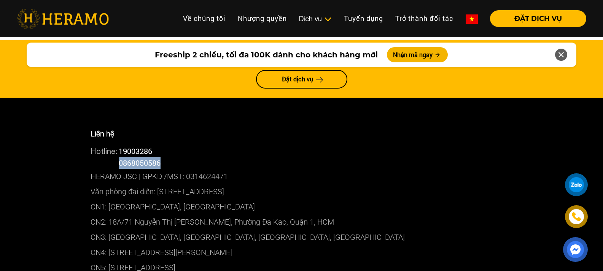 This screenshot has height=271, width=603. Describe the element at coordinates (577, 217) in the screenshot. I see `img: phone-icon` at that location.